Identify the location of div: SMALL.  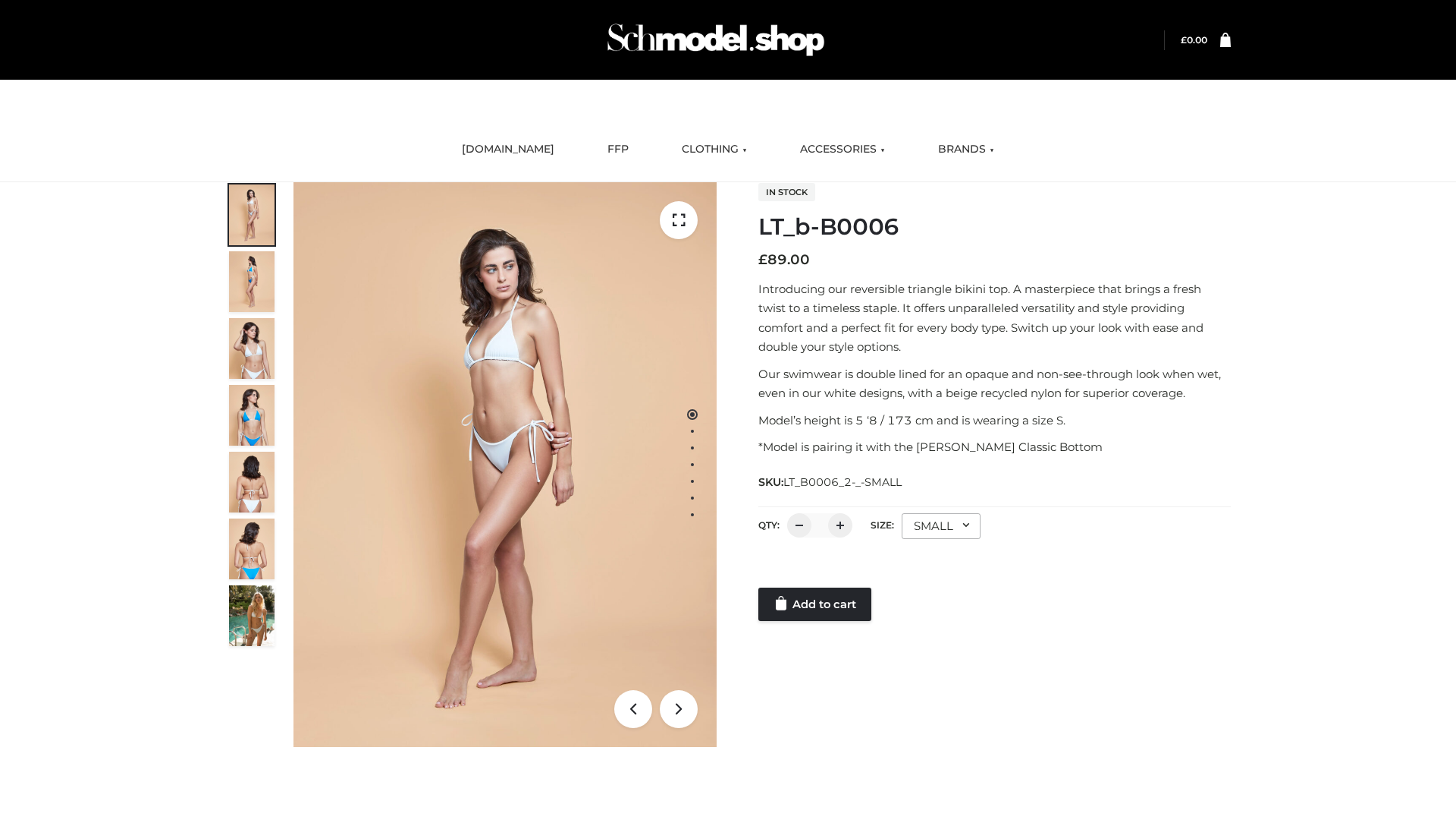
(941, 526).